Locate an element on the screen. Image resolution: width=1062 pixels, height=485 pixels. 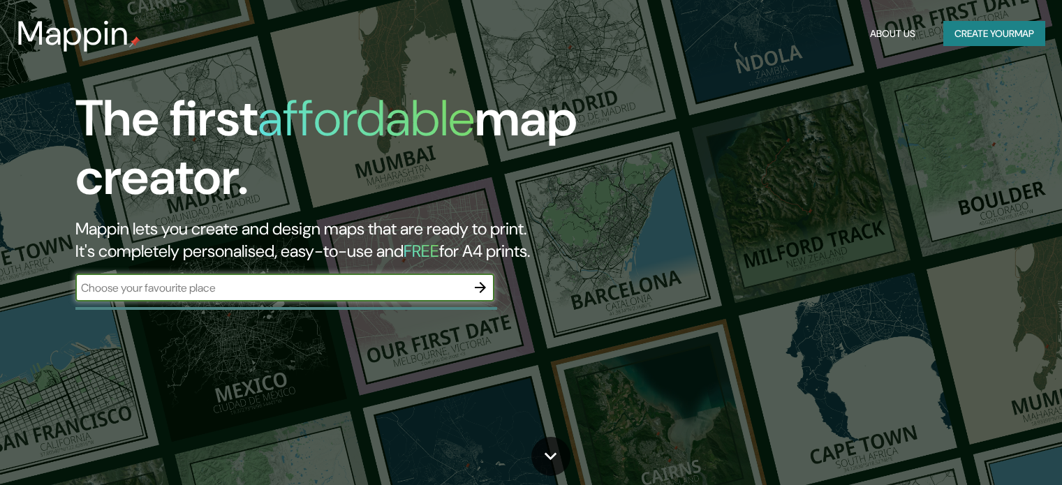
input: Choose your favourite place is located at coordinates (271, 288).